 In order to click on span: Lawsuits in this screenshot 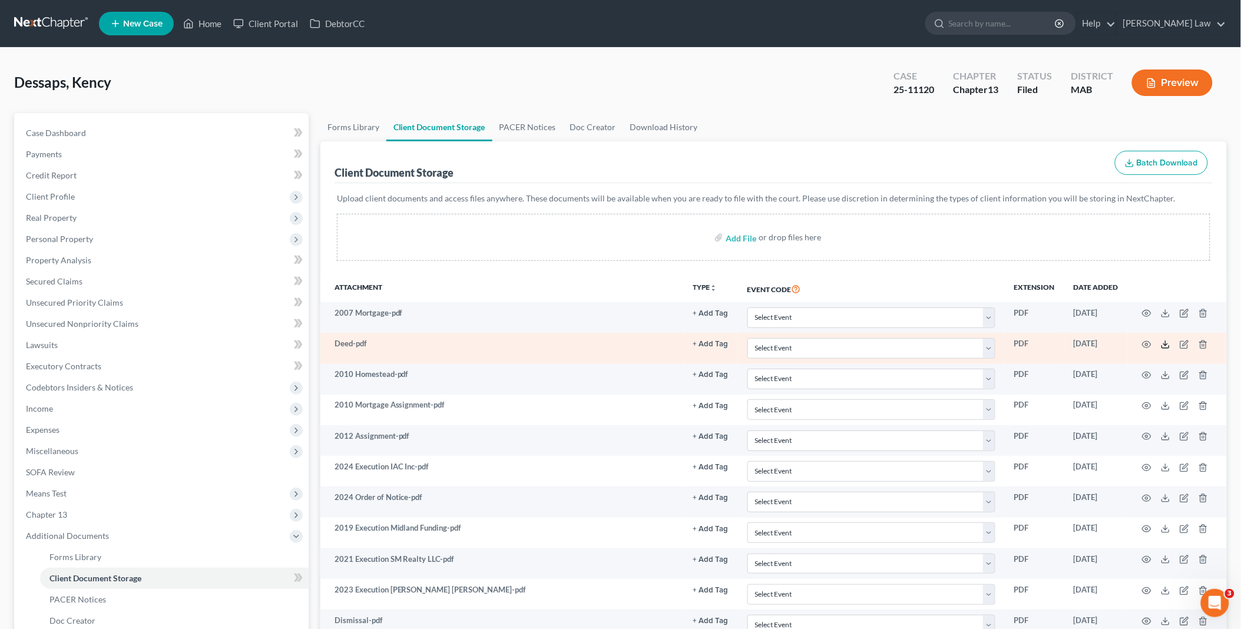, I will do `click(42, 345)`.